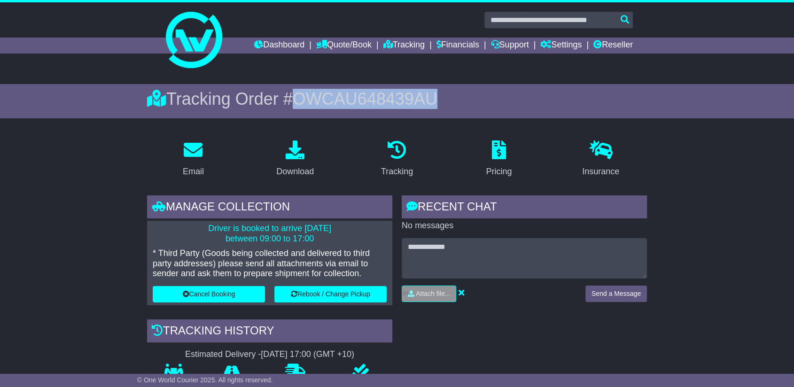  I want to click on div: Tracking, so click(397, 172).